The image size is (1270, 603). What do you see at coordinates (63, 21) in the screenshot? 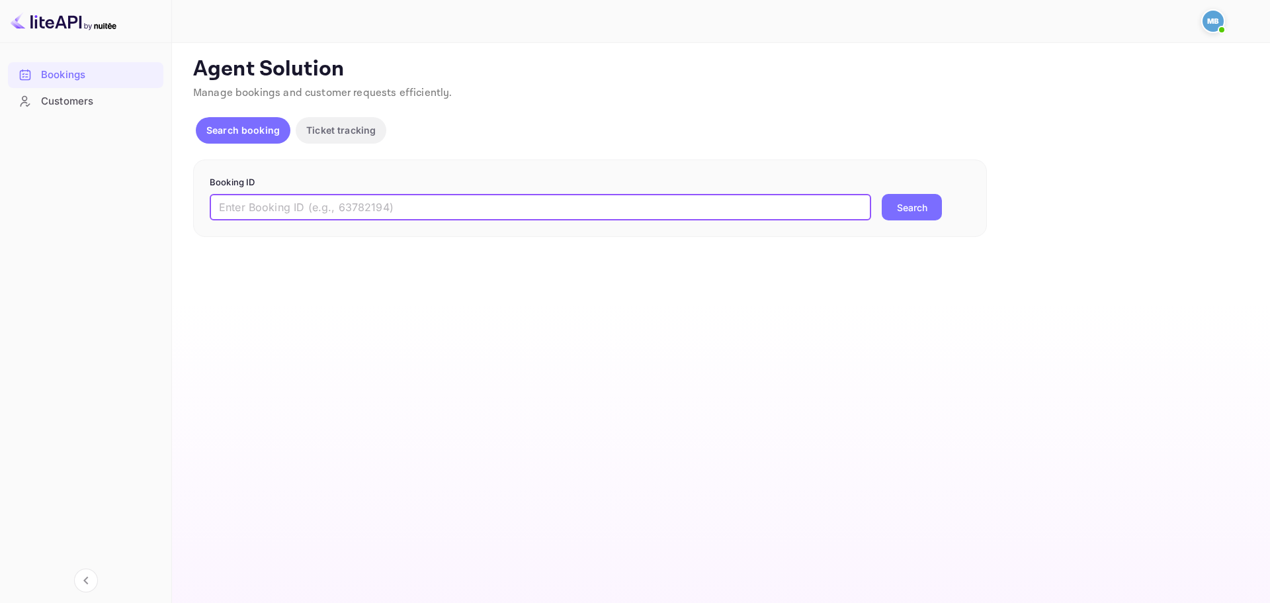
I see `img: LiteAPI logo` at bounding box center [63, 21].